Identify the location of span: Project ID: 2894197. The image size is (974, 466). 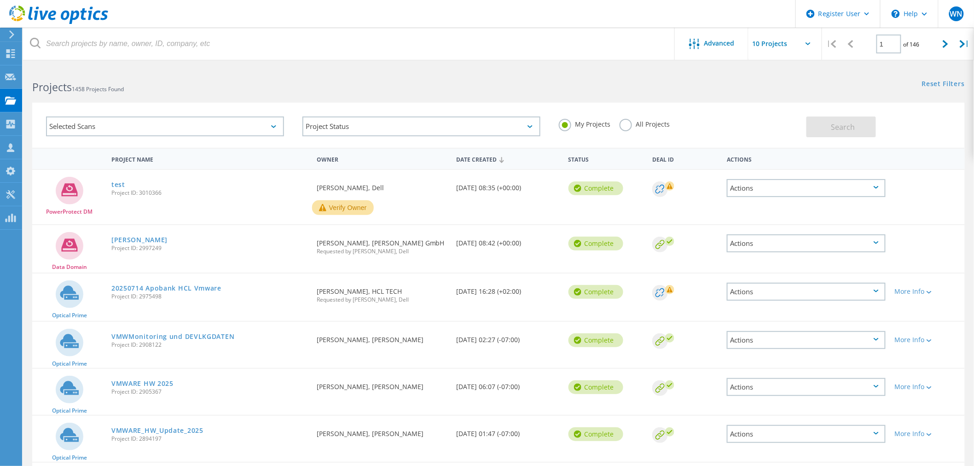
(209, 439).